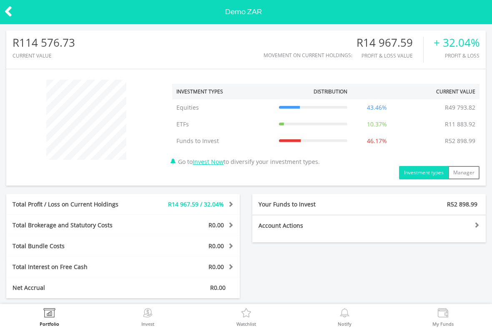 The height and width of the screenshot is (332, 492). I want to click on td: 43.46%, so click(377, 108).